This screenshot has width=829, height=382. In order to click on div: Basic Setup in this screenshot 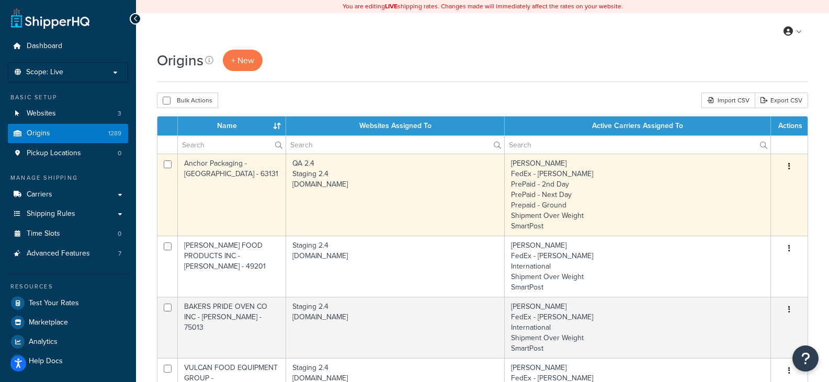, I will do `click(68, 97)`.